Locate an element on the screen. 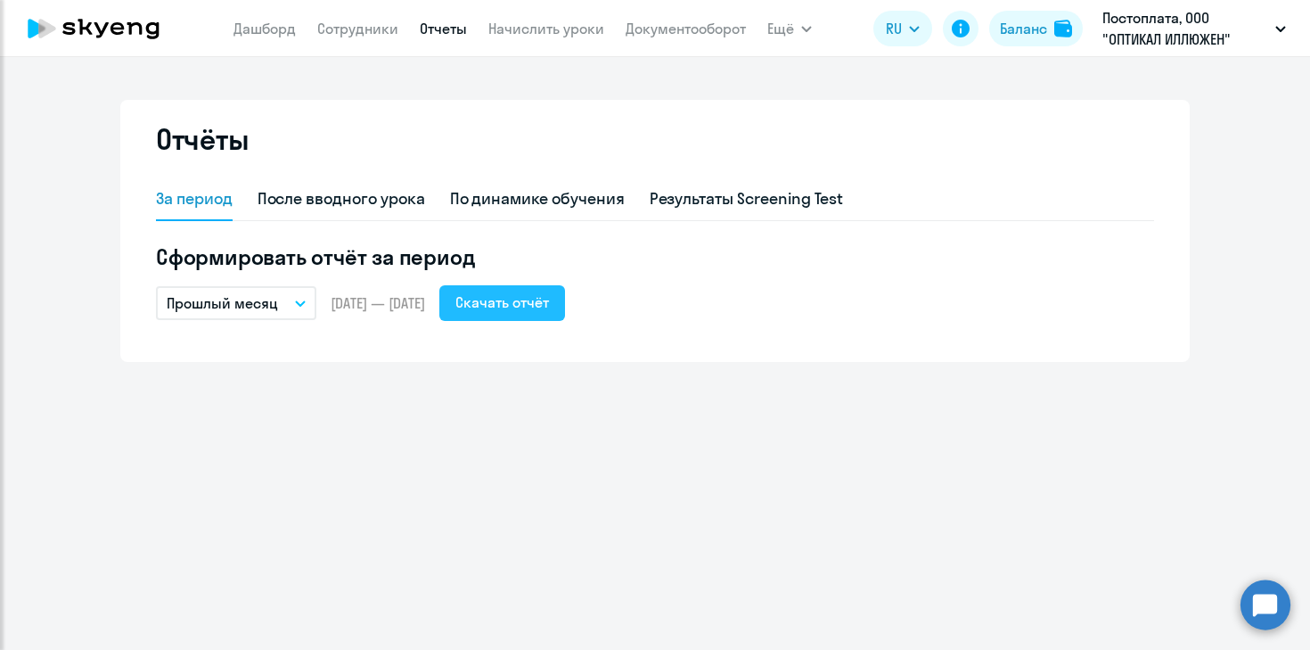  div: Скачать отчёт is located at coordinates (502, 302).